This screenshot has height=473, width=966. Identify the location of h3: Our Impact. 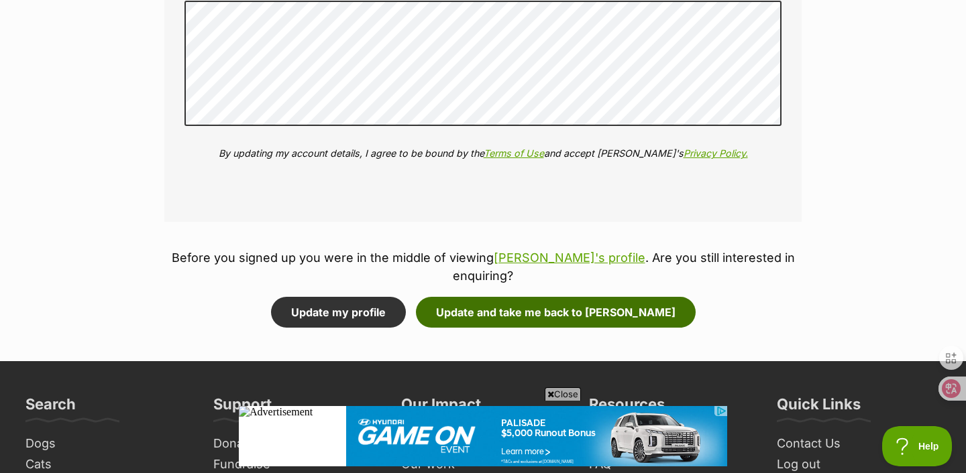
(441, 408).